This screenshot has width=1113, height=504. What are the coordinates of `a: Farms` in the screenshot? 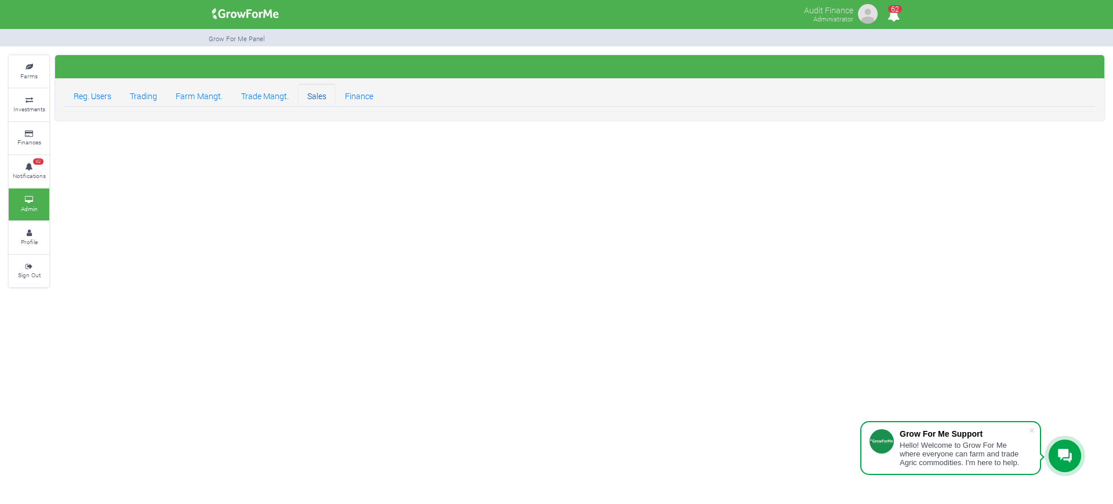 It's located at (29, 71).